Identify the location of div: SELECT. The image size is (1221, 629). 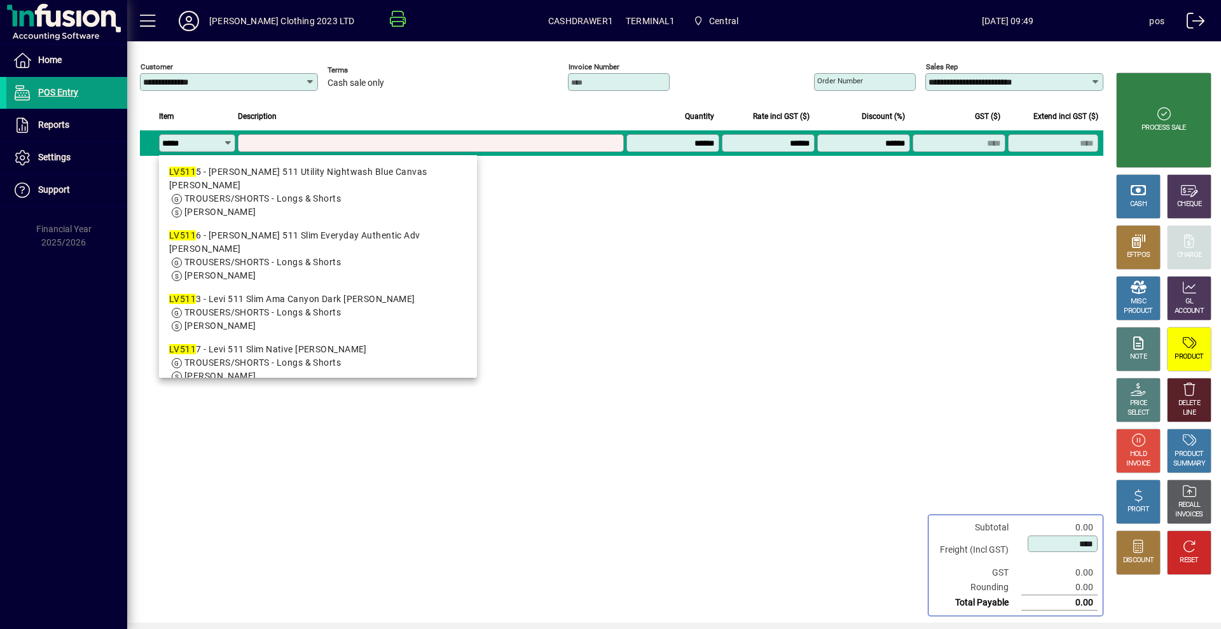
(1138, 413).